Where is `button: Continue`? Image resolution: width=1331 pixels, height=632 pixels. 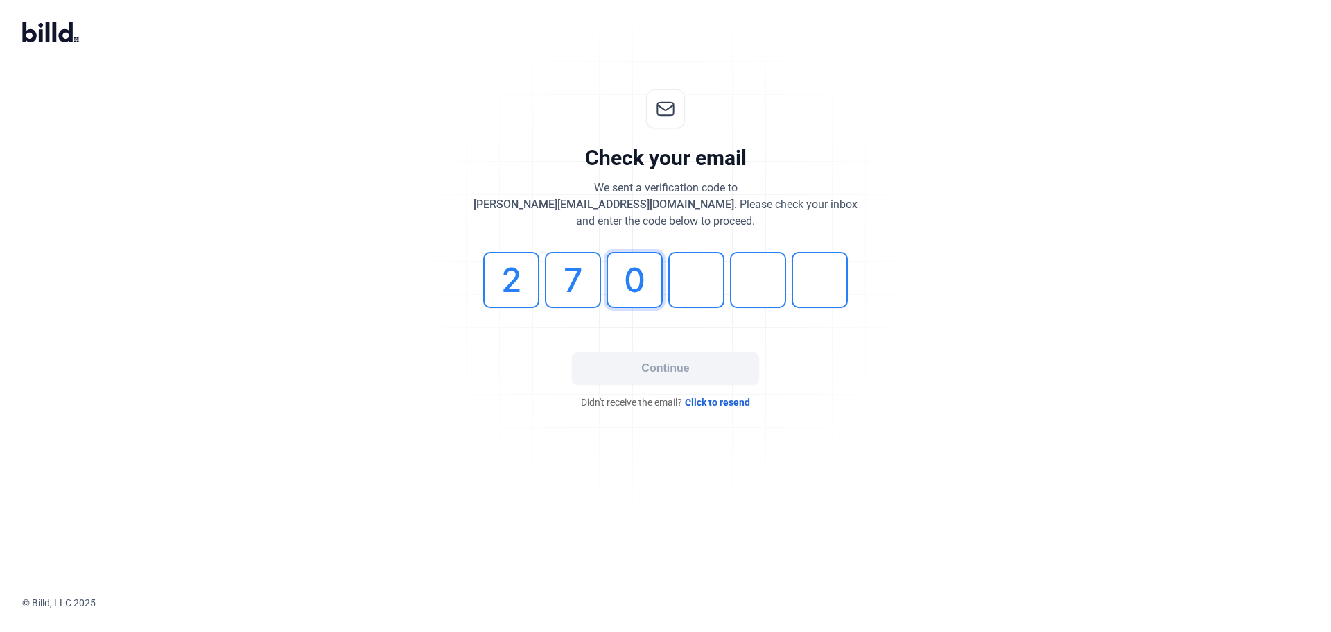
button: Continue is located at coordinates (666, 368).